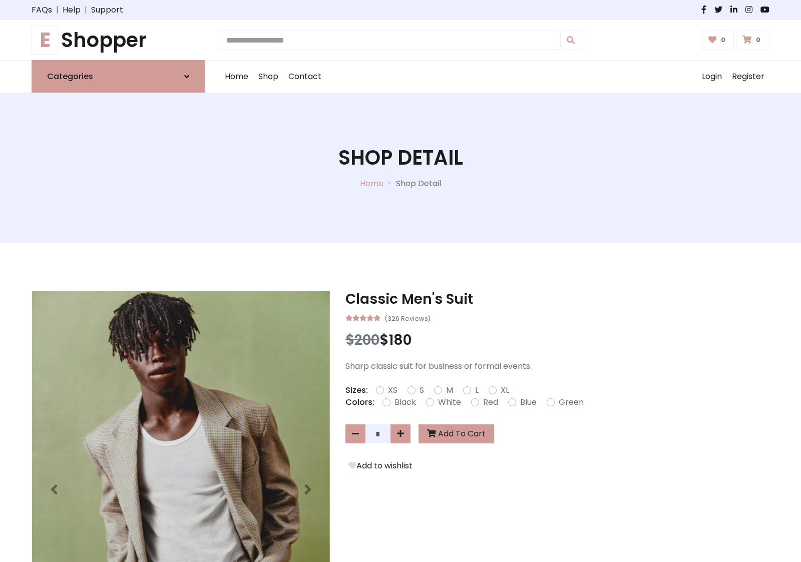 The image size is (801, 562). Describe the element at coordinates (356, 390) in the screenshot. I see `p: Sizes:` at that location.